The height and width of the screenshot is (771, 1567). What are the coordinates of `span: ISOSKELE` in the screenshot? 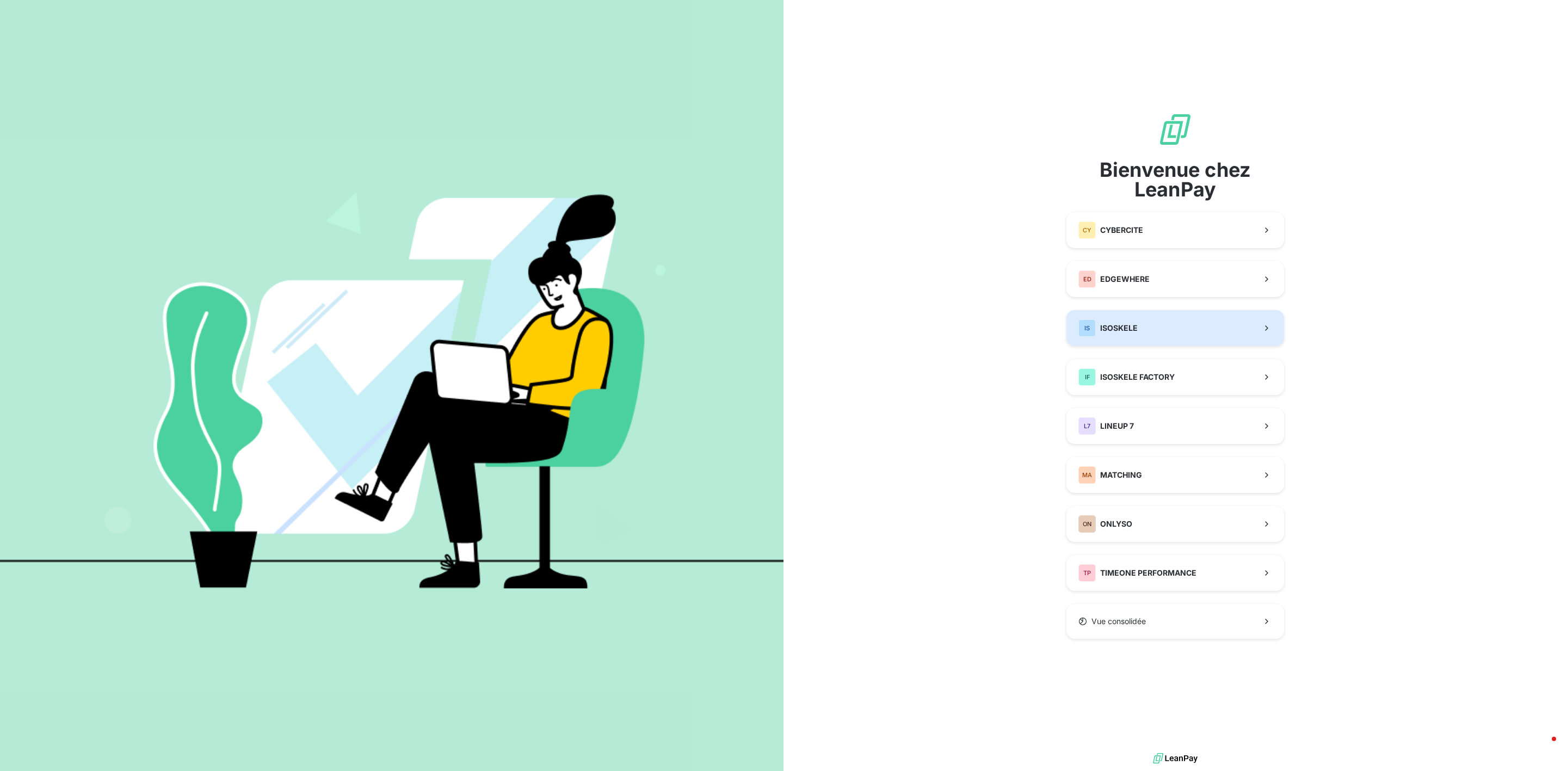 It's located at (1119, 328).